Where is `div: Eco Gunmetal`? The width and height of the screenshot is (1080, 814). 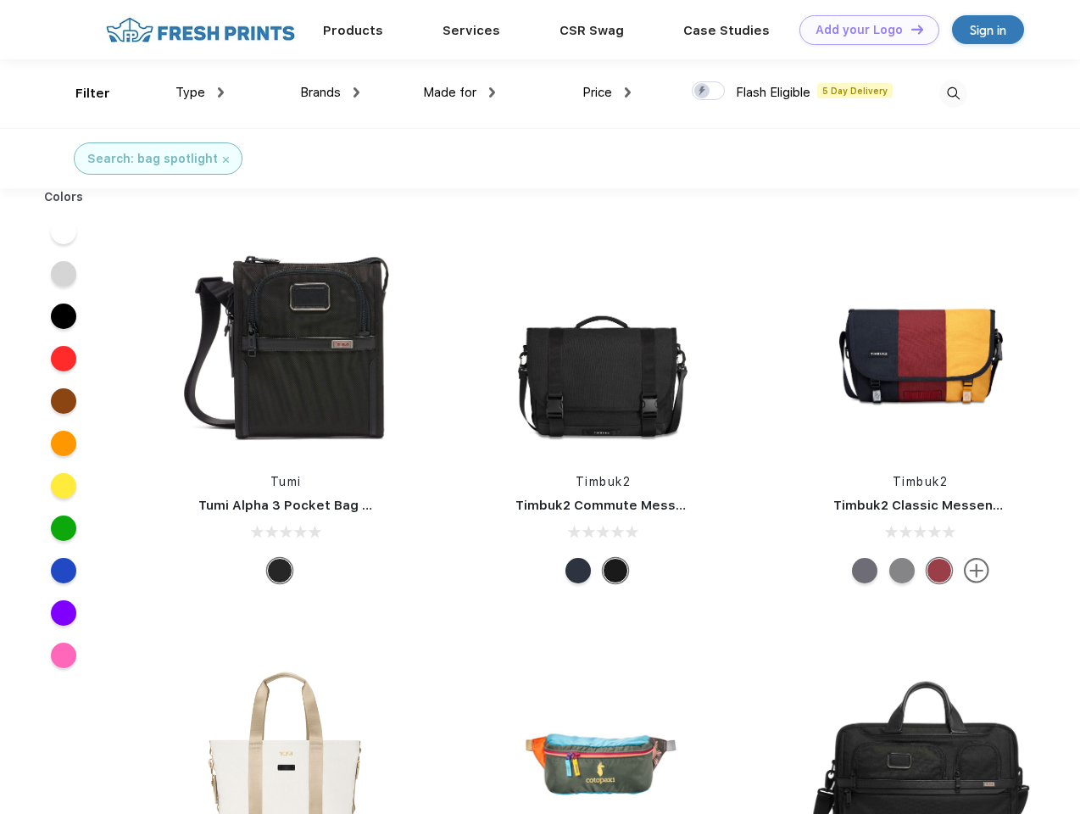
div: Eco Gunmetal is located at coordinates (902, 570).